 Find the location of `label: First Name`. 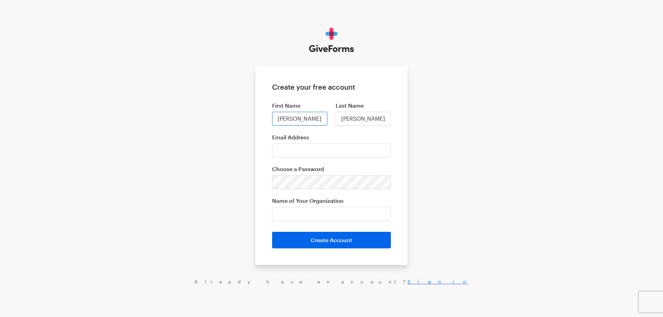

label: First Name is located at coordinates (300, 106).